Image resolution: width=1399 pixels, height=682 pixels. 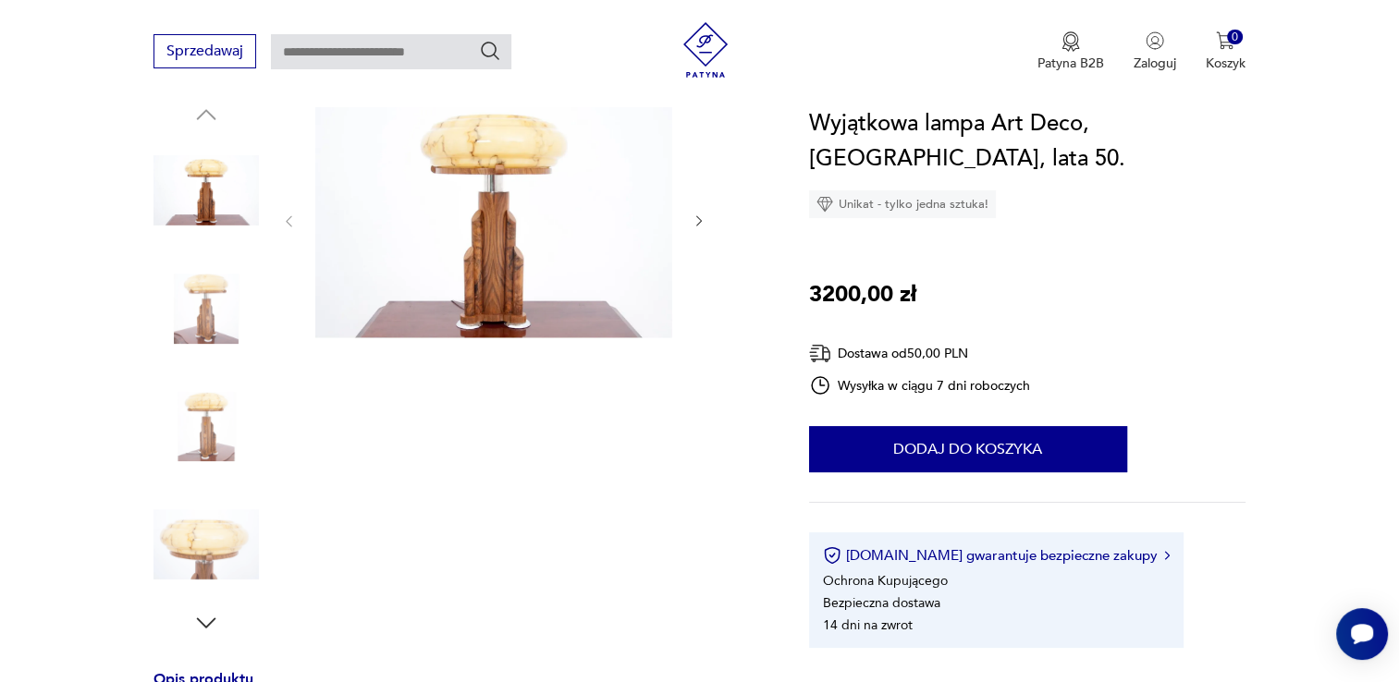 What do you see at coordinates (1071, 63) in the screenshot?
I see `p: Patyna B2B` at bounding box center [1071, 63].